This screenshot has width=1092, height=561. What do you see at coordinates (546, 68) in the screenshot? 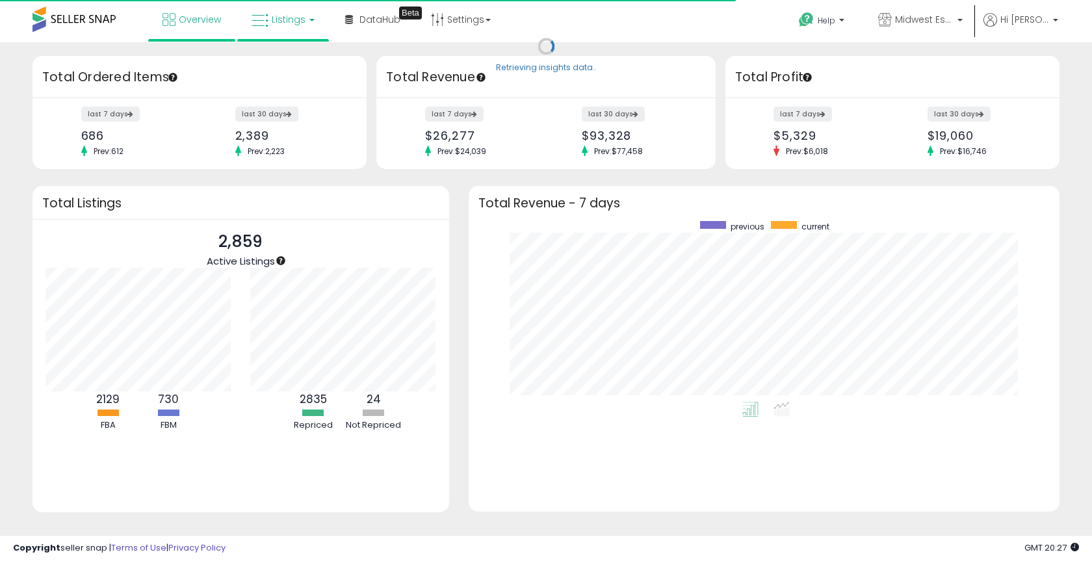
I see `div: Retrieving insights data..` at bounding box center [546, 68].